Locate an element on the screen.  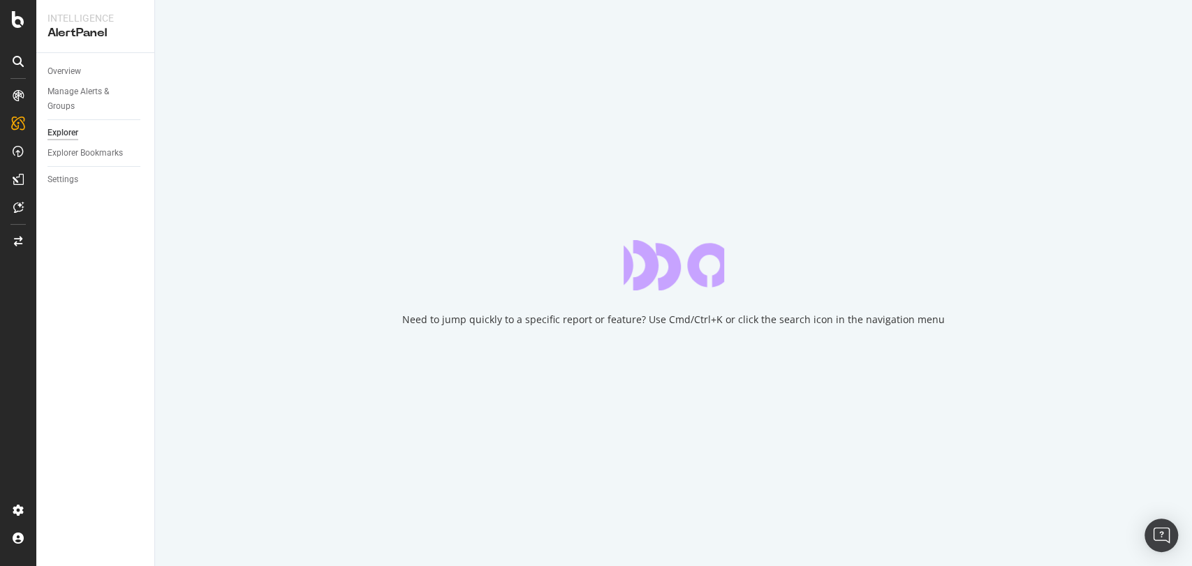
div: Settings is located at coordinates (63, 179).